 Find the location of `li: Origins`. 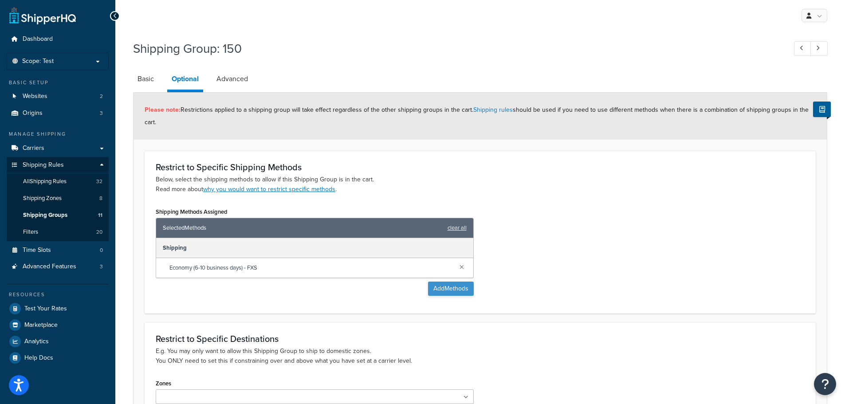

li: Origins is located at coordinates (58, 113).